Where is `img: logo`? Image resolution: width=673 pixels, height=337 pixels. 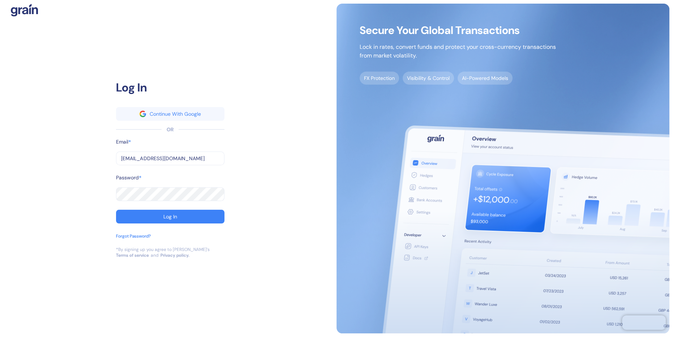 img: logo is located at coordinates (24, 10).